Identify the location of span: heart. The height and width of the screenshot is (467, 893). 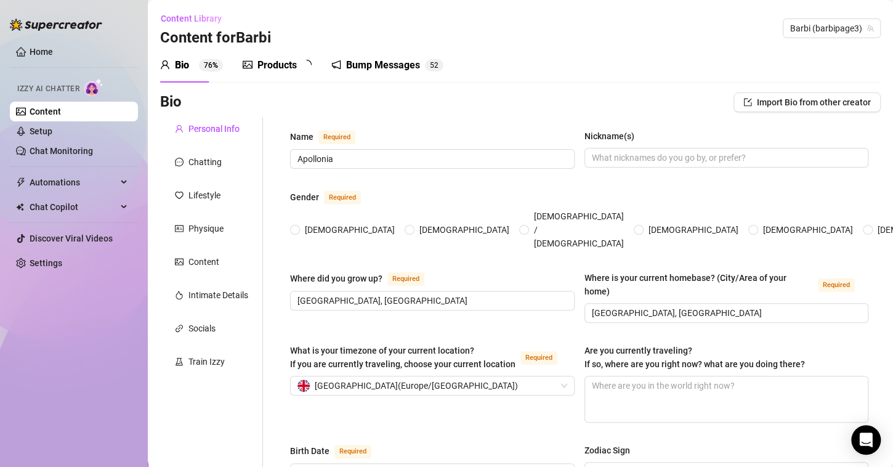
(179, 195).